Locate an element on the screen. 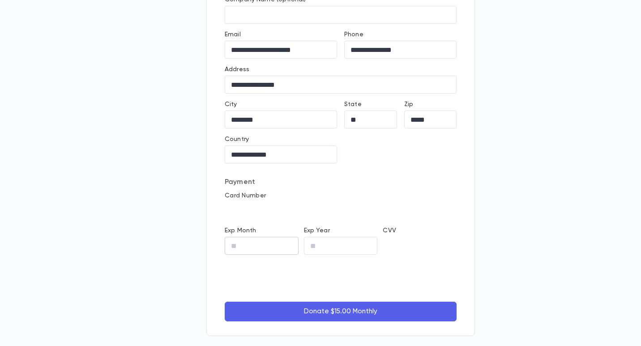 The width and height of the screenshot is (641, 346). label: Zip is located at coordinates (408, 104).